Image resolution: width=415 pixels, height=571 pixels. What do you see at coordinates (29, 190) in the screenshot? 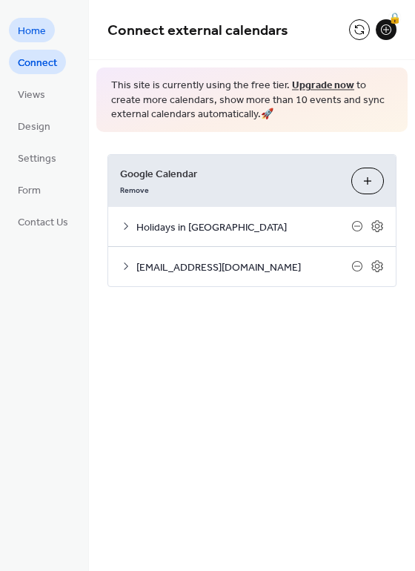
I see `span: Form` at bounding box center [29, 190].